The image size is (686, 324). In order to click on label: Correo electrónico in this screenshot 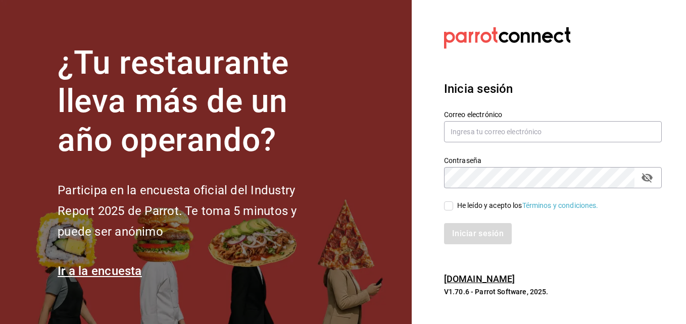, I will do `click(553, 114)`.